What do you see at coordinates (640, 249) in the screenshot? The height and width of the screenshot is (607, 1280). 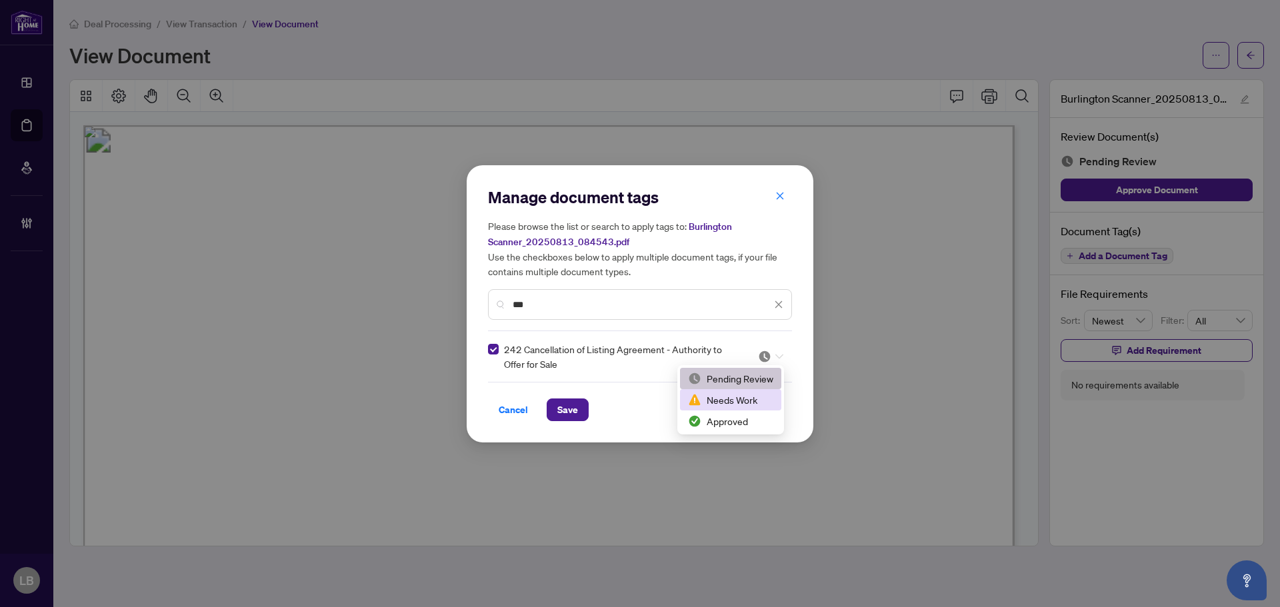 I see `h5: Please browse the list or search to apply tags to: Use the checkboxes below to apply multiple doc...` at bounding box center [640, 249].